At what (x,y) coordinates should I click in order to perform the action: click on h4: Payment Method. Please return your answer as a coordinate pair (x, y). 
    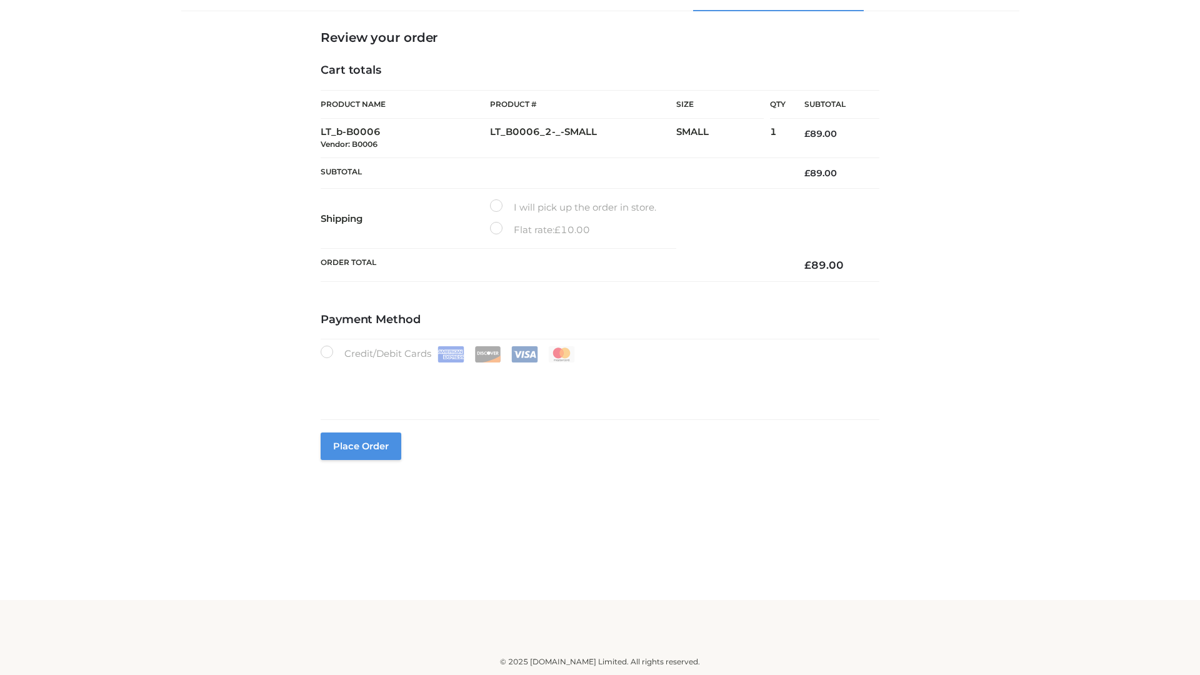
    Looking at the image, I should click on (600, 320).